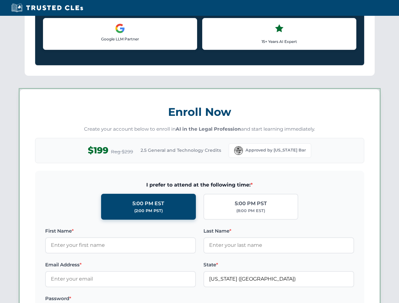  I want to click on label: State, so click(279, 265).